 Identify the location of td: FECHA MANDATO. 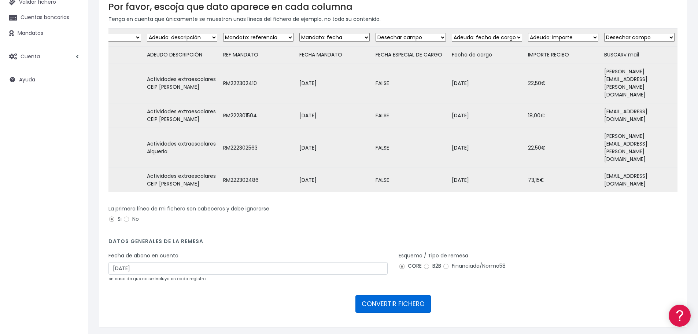
(334, 55).